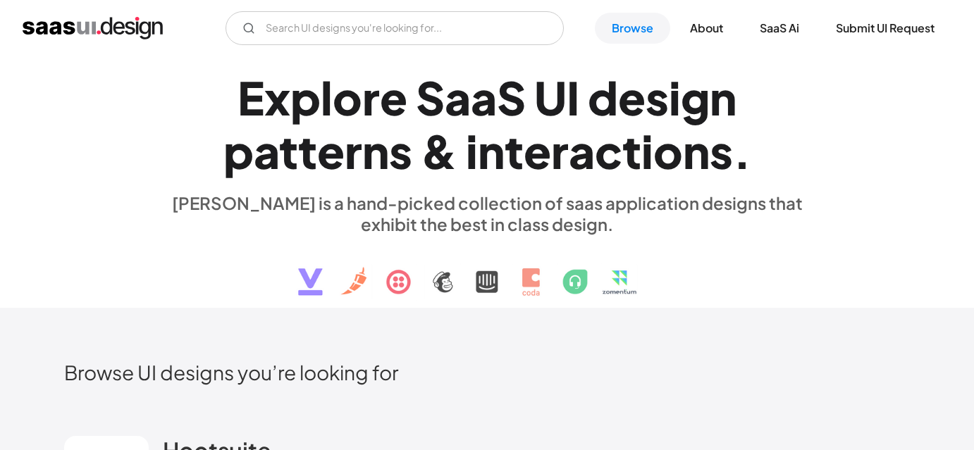  I want to click on a: About, so click(706, 28).